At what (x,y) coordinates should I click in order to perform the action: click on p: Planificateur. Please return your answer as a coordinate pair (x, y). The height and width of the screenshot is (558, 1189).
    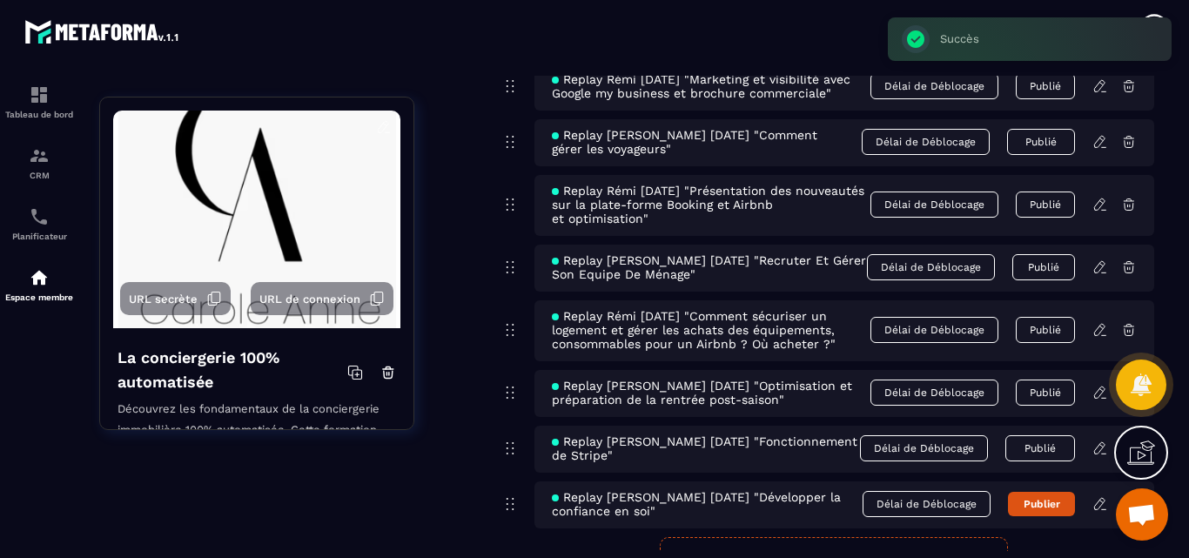
    Looking at the image, I should click on (39, 236).